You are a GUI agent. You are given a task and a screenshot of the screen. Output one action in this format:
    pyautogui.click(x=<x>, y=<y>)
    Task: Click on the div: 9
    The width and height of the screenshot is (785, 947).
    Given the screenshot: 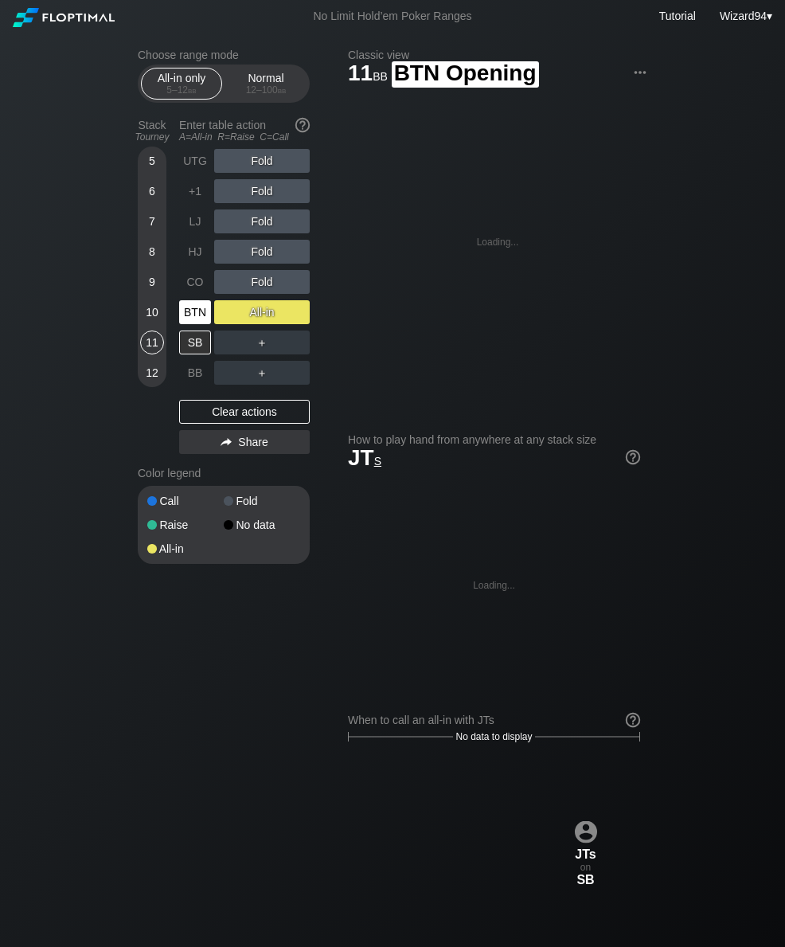 What is the action you would take?
    pyautogui.click(x=152, y=282)
    